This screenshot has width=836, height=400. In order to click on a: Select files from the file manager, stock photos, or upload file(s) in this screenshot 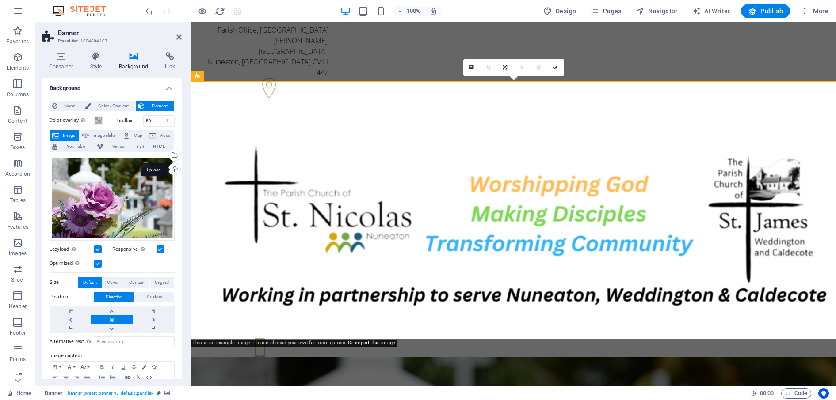, I will do `click(472, 68)`.